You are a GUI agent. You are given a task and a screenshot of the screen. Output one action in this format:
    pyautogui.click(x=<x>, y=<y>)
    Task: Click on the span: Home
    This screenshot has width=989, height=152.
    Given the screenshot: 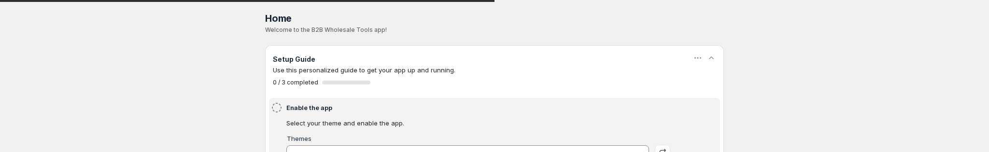 What is the action you would take?
    pyautogui.click(x=278, y=18)
    